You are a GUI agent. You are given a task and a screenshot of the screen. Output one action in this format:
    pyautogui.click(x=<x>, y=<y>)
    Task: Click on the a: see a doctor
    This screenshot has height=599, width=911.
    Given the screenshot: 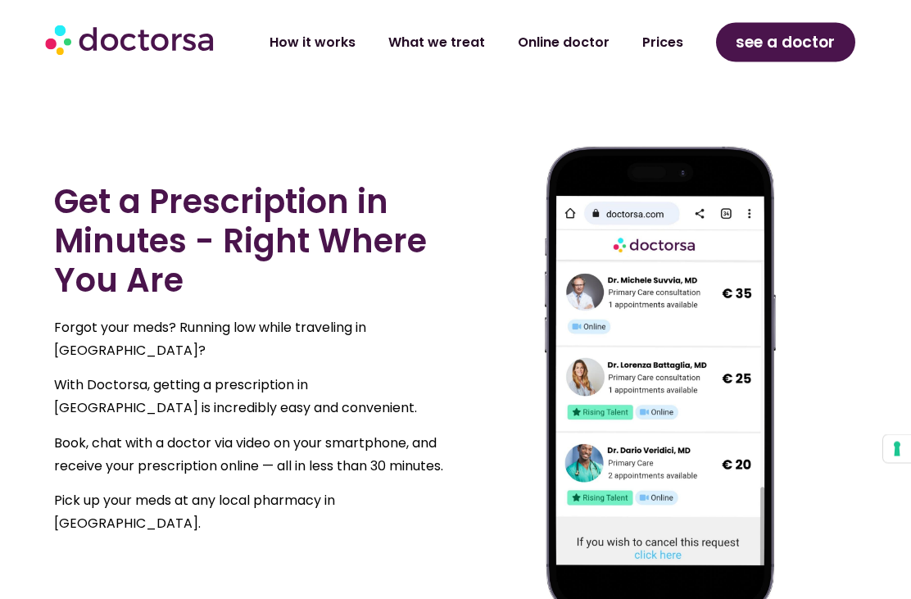 What is the action you would take?
    pyautogui.click(x=785, y=43)
    